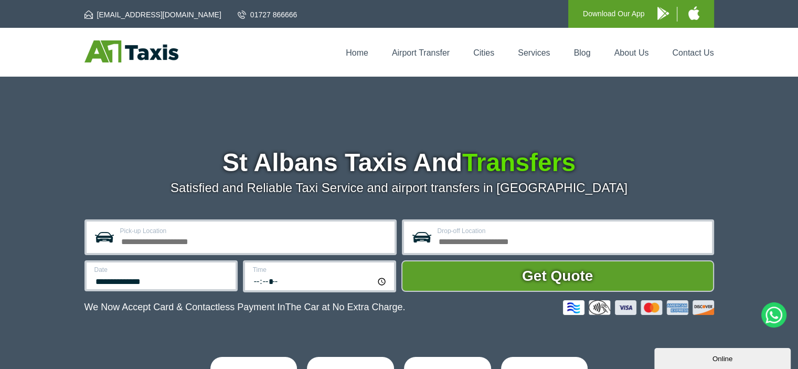  Describe the element at coordinates (694, 13) in the screenshot. I see `img: A1 Taxis iPhone App` at that location.